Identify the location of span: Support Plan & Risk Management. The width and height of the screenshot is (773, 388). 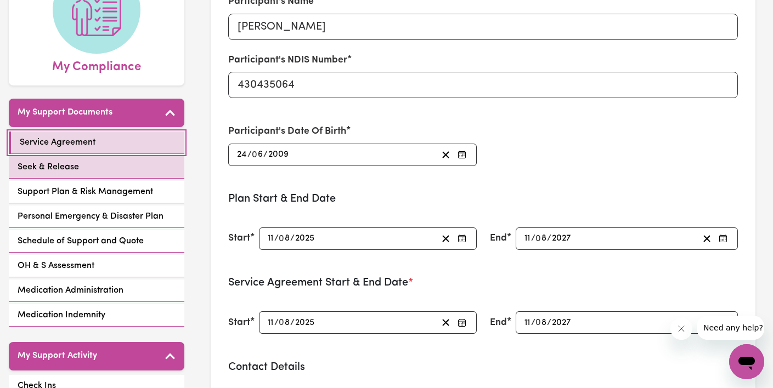
(85, 192).